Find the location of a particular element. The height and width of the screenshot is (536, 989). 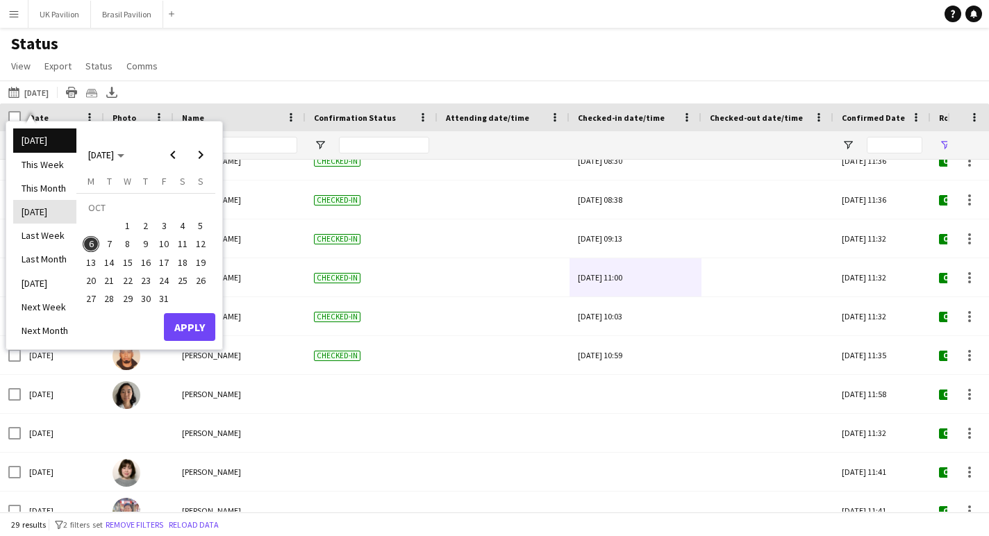

span: Confirmation Status is located at coordinates (355, 117).